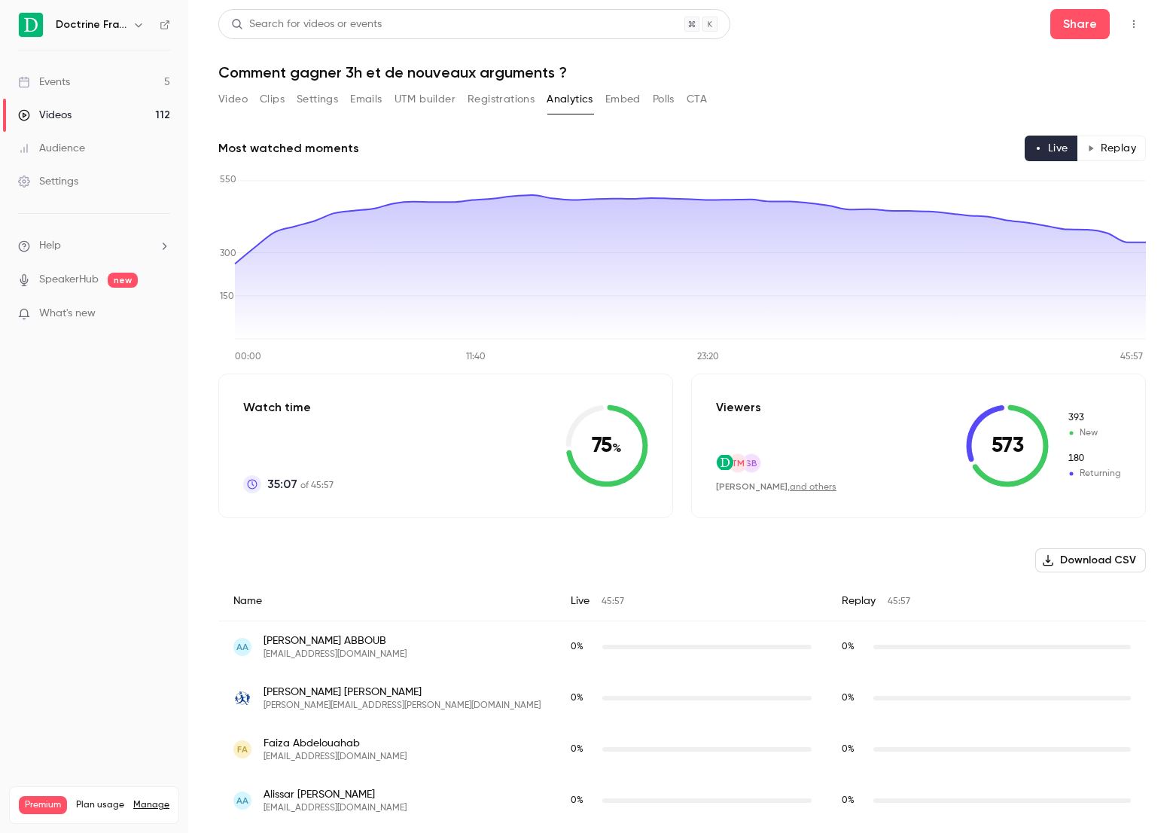 The width and height of the screenshot is (1176, 833). I want to click on span: TM, so click(738, 463).